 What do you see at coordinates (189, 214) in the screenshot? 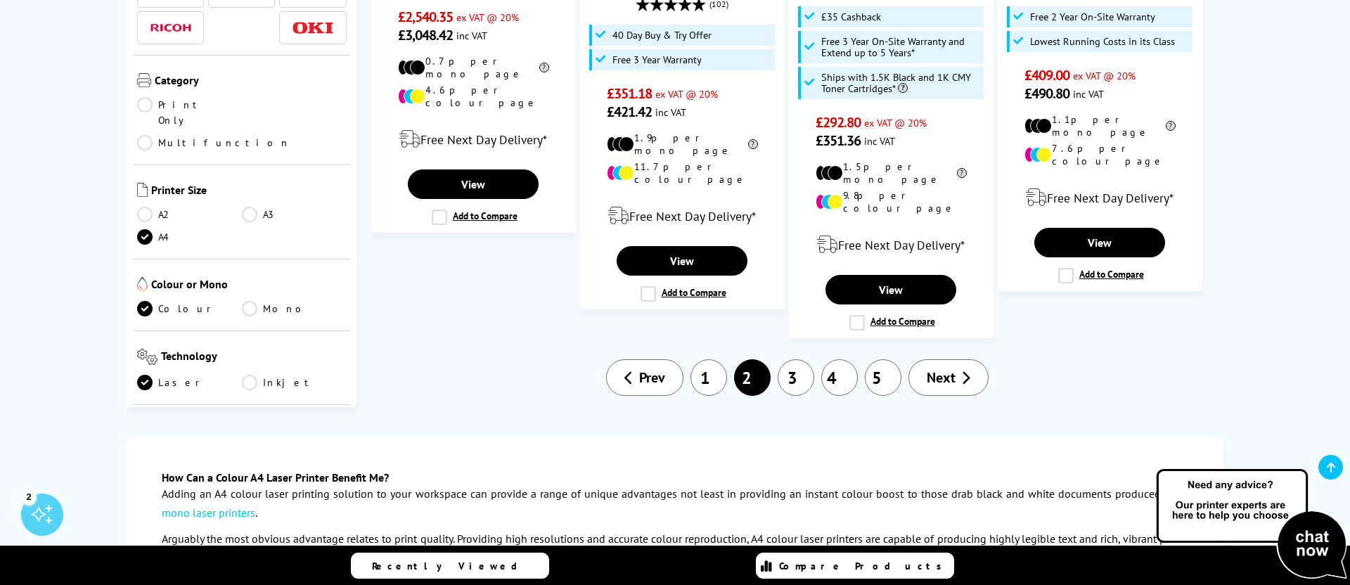
I see `a: A2` at bounding box center [189, 214].